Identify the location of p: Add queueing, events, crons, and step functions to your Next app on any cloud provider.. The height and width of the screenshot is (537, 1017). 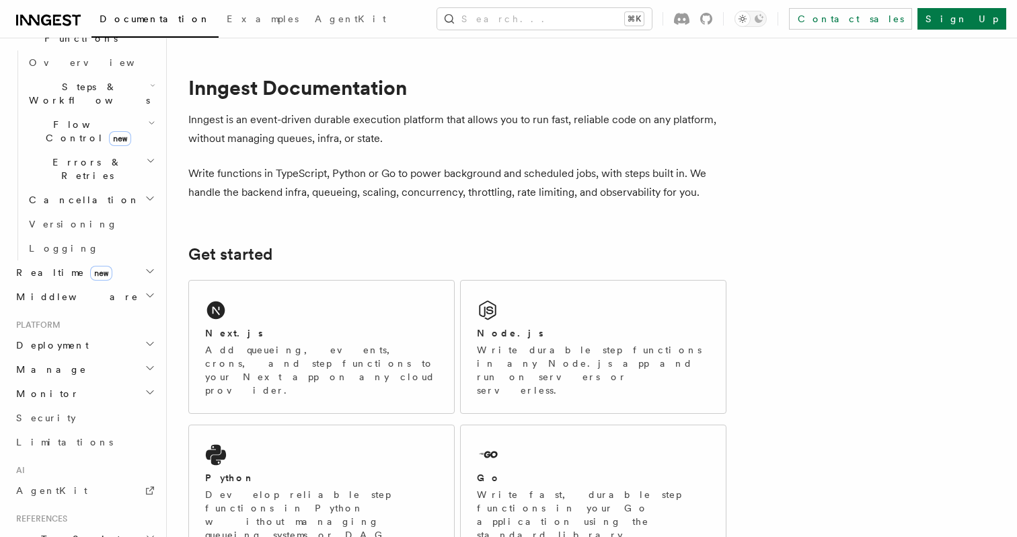
(322, 370).